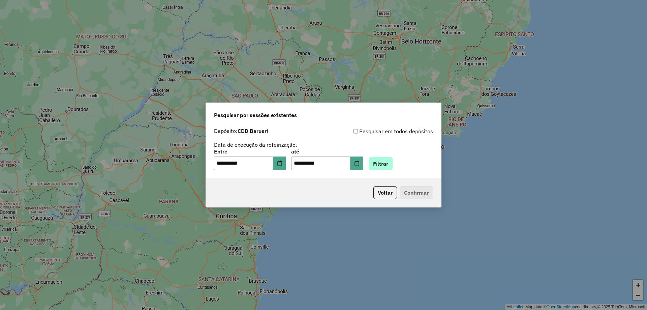 This screenshot has width=647, height=310. I want to click on label: até, so click(327, 151).